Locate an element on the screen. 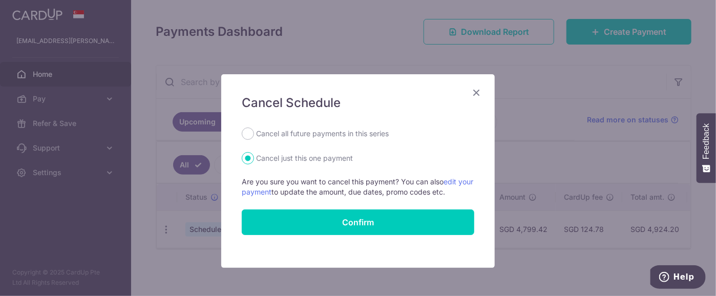 The image size is (716, 296). button: Confirm is located at coordinates (358, 222).